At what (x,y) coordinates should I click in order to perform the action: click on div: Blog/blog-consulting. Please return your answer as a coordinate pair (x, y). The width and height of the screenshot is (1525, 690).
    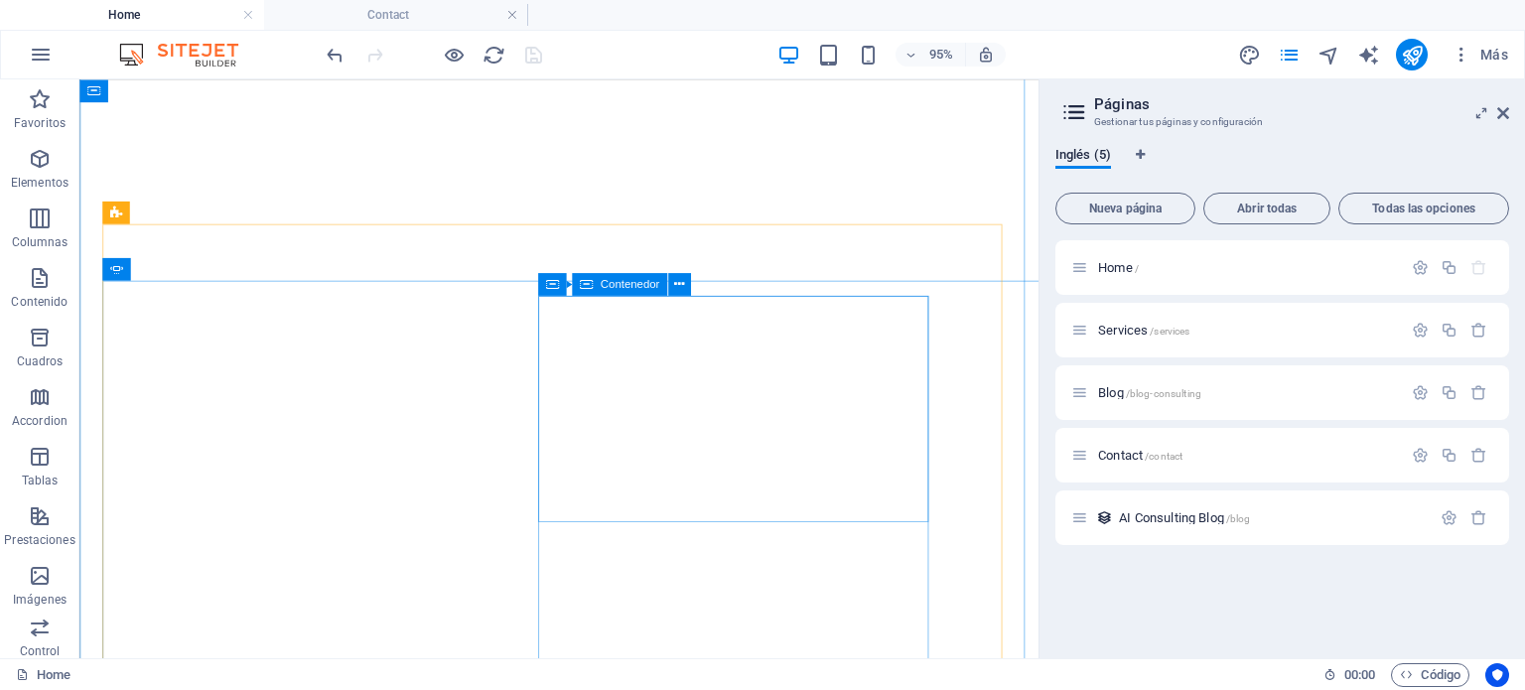
    Looking at the image, I should click on (1247, 392).